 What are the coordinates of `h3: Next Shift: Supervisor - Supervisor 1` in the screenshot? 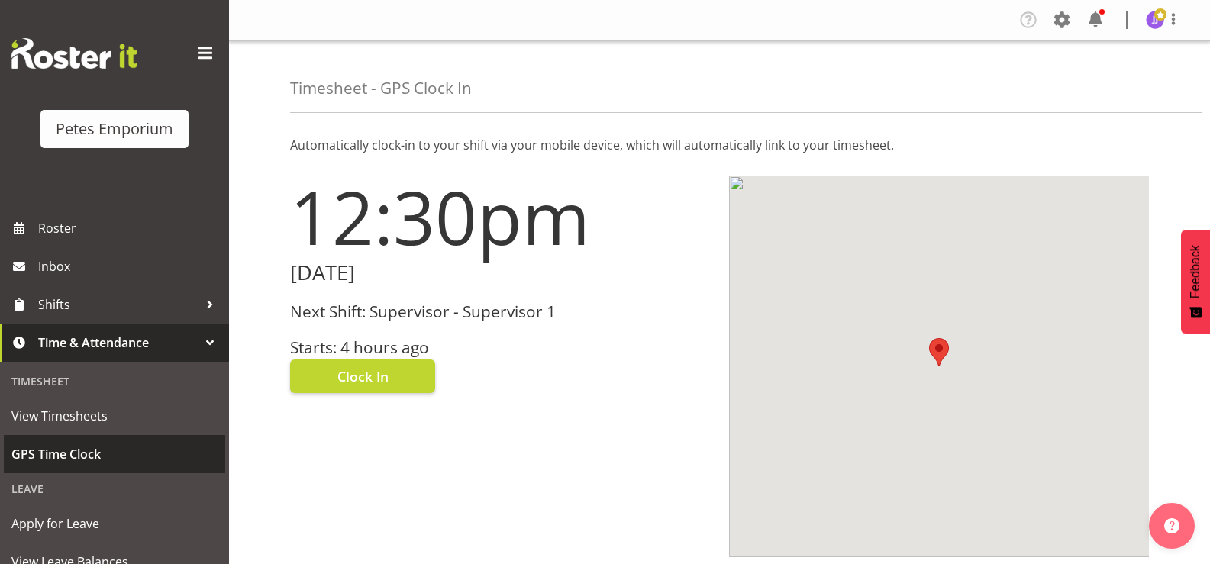 It's located at (500, 311).